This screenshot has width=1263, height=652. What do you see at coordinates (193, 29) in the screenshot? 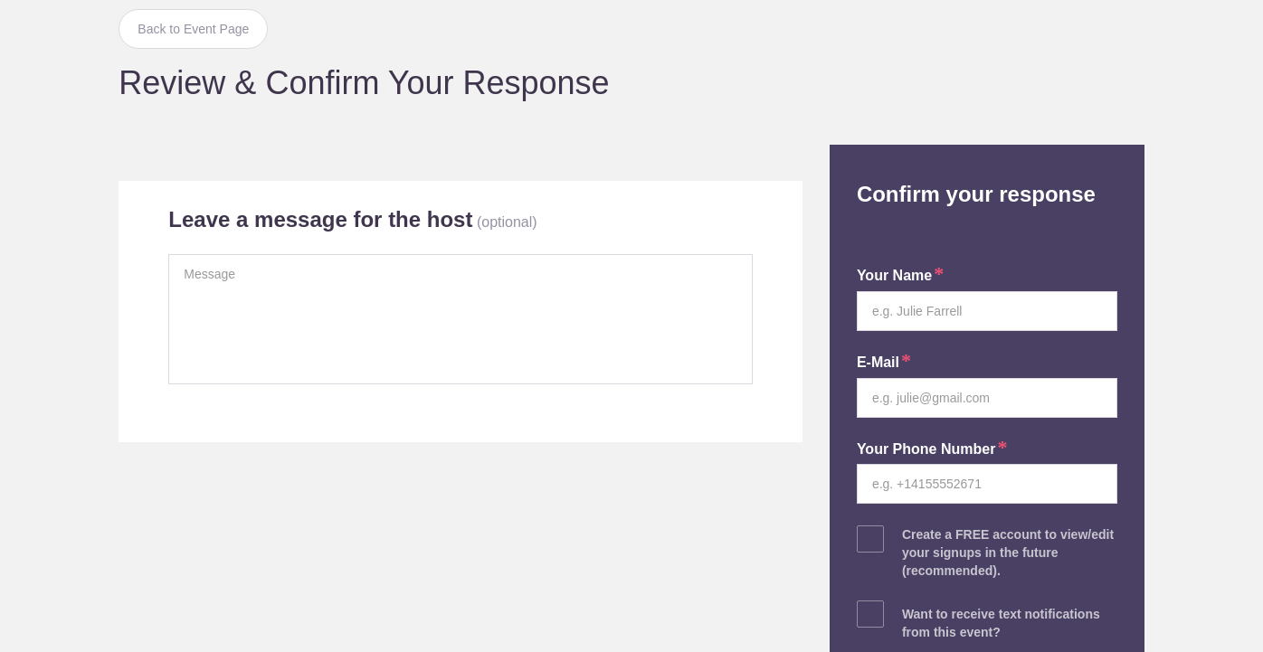
I see `a: Back to Event Page` at bounding box center [193, 29].